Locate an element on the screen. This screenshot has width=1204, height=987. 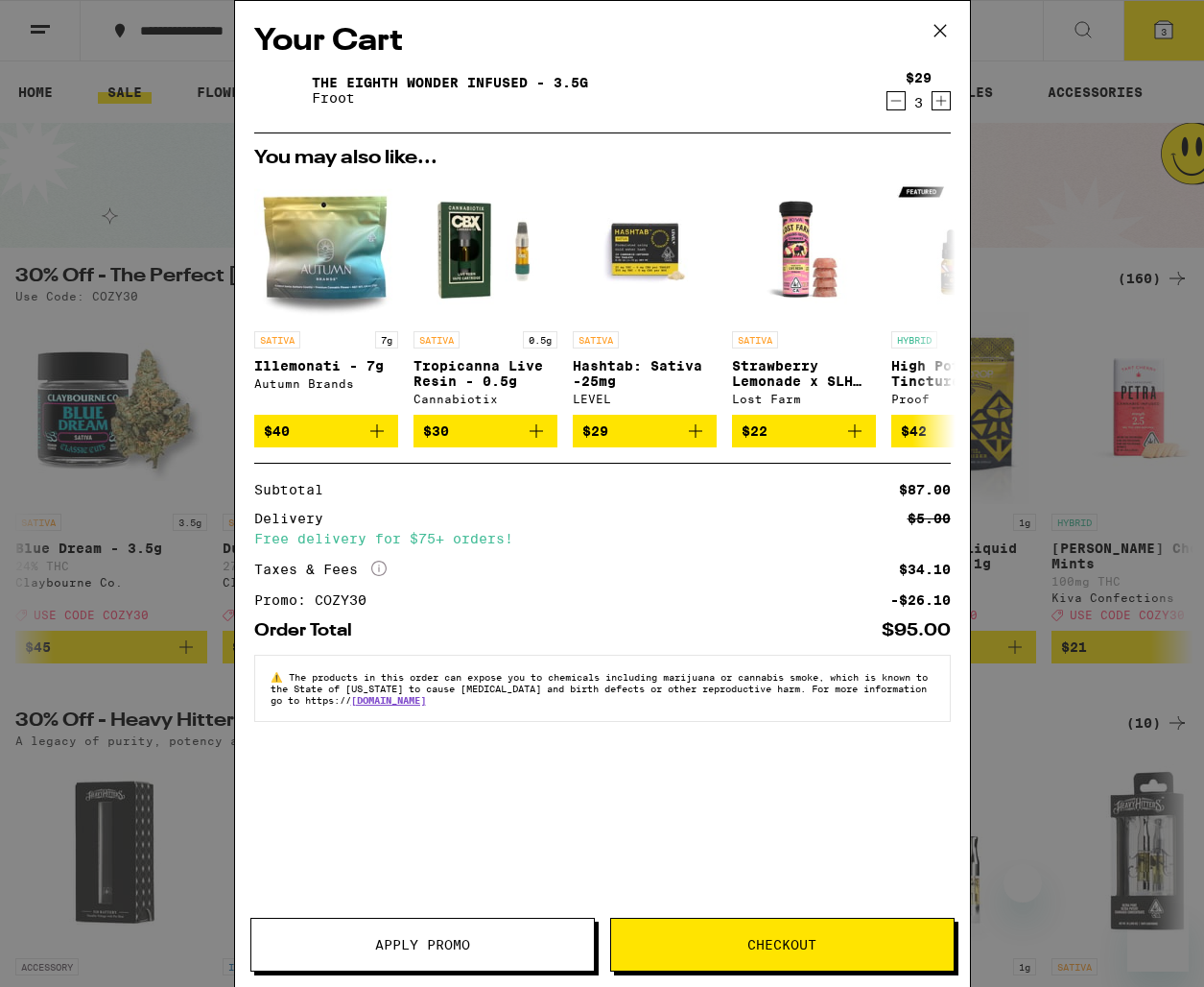
div: LEVEL is located at coordinates (645, 398).